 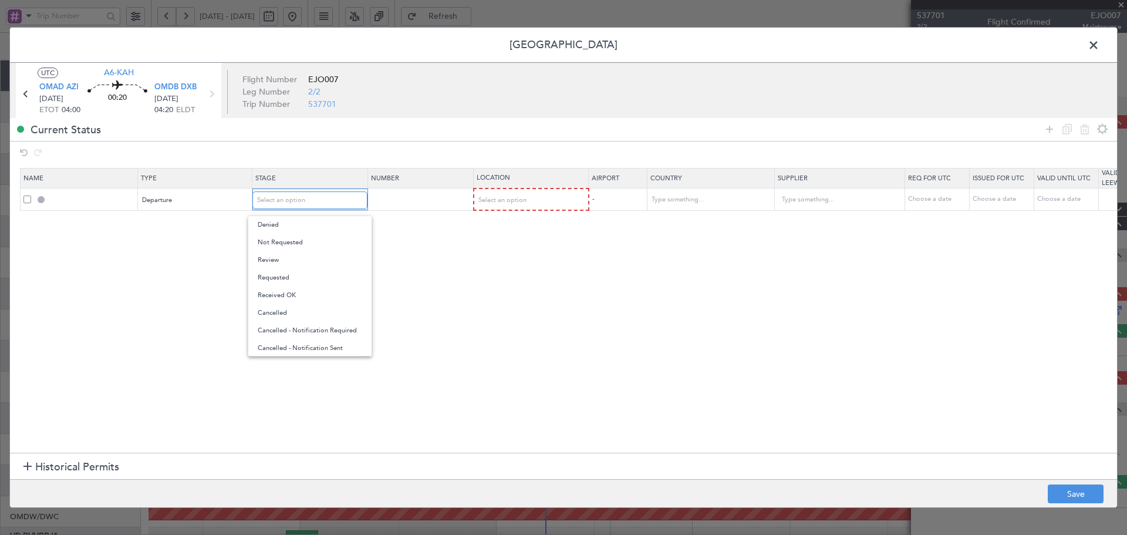 I want to click on span: Cancelled - Notification Sent, so click(x=310, y=348).